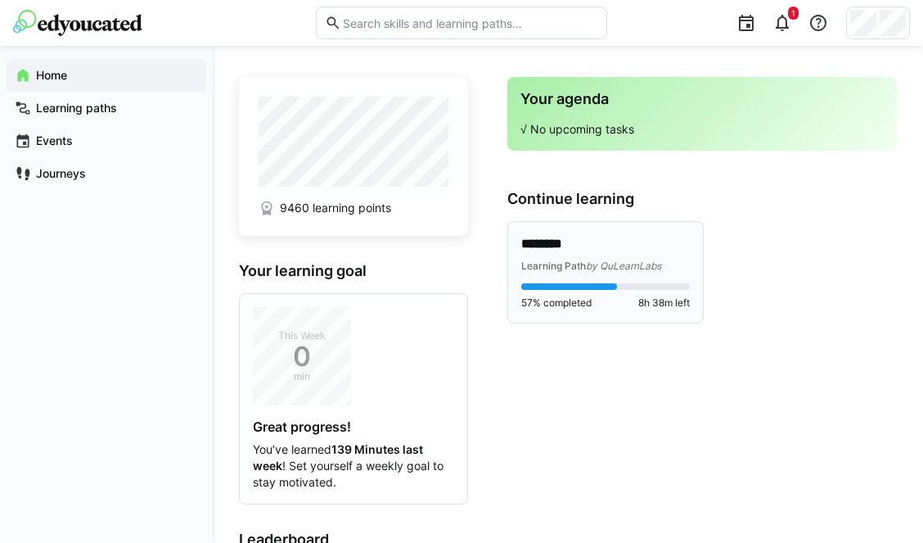 This screenshot has width=923, height=543. What do you see at coordinates (557, 303) in the screenshot?
I see `span: 57% completed` at bounding box center [557, 303].